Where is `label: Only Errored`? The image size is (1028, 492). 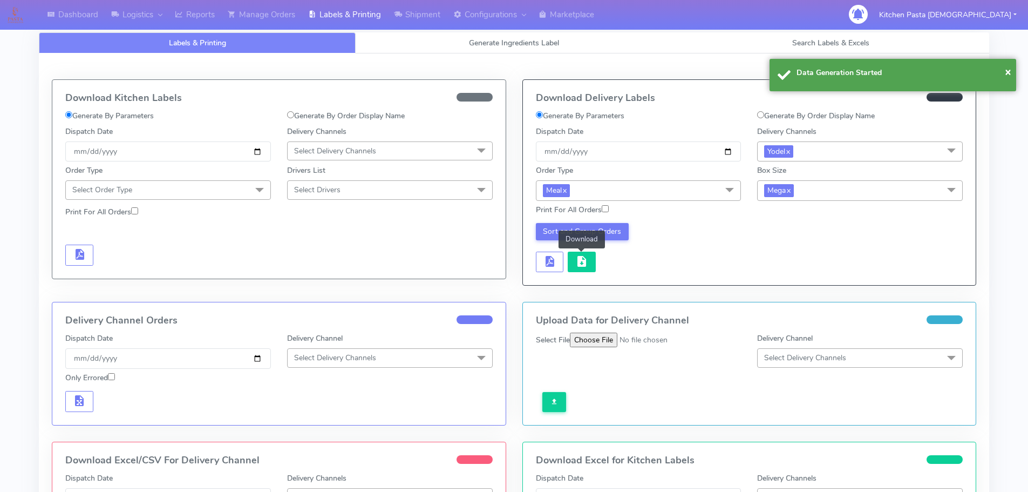
label: Only Errored is located at coordinates (90, 377).